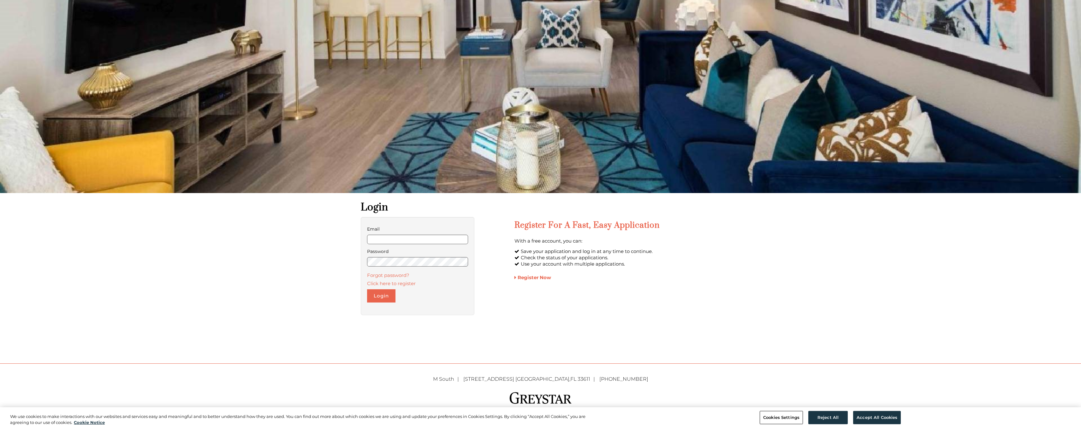 The image size is (1081, 429). I want to click on input: email, so click(417, 240).